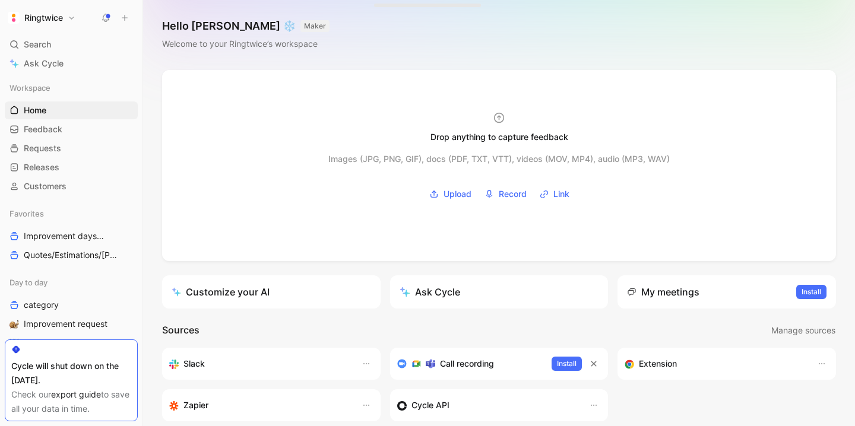 This screenshot has width=855, height=426. Describe the element at coordinates (28, 283) in the screenshot. I see `span: Day to day` at that location.